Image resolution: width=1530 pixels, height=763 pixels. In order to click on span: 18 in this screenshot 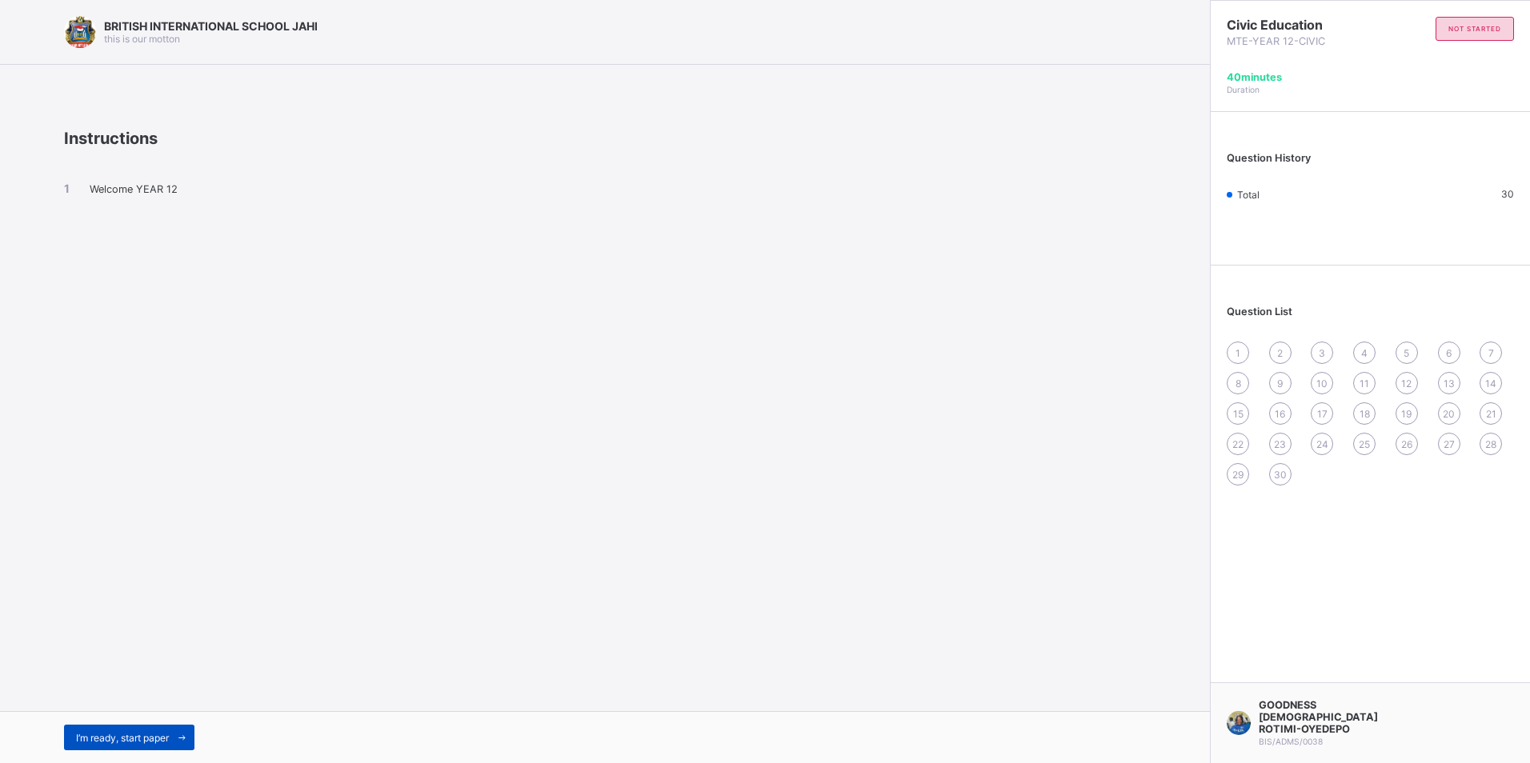, I will do `click(1364, 414)`.